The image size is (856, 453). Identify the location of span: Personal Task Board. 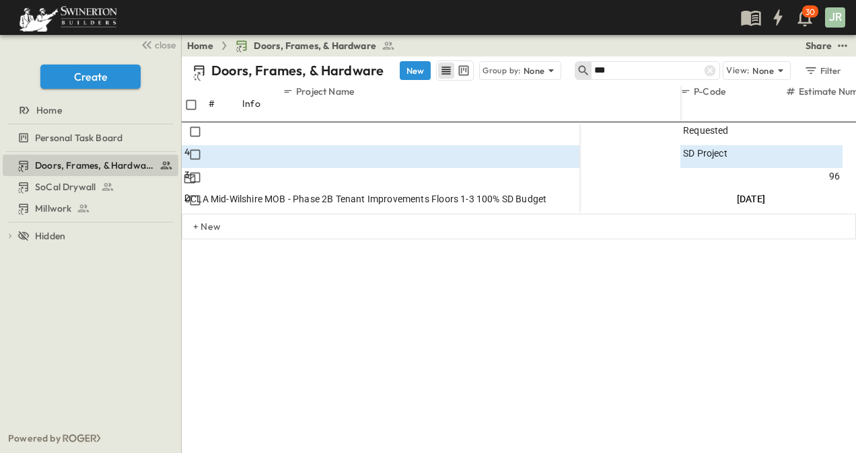
(79, 138).